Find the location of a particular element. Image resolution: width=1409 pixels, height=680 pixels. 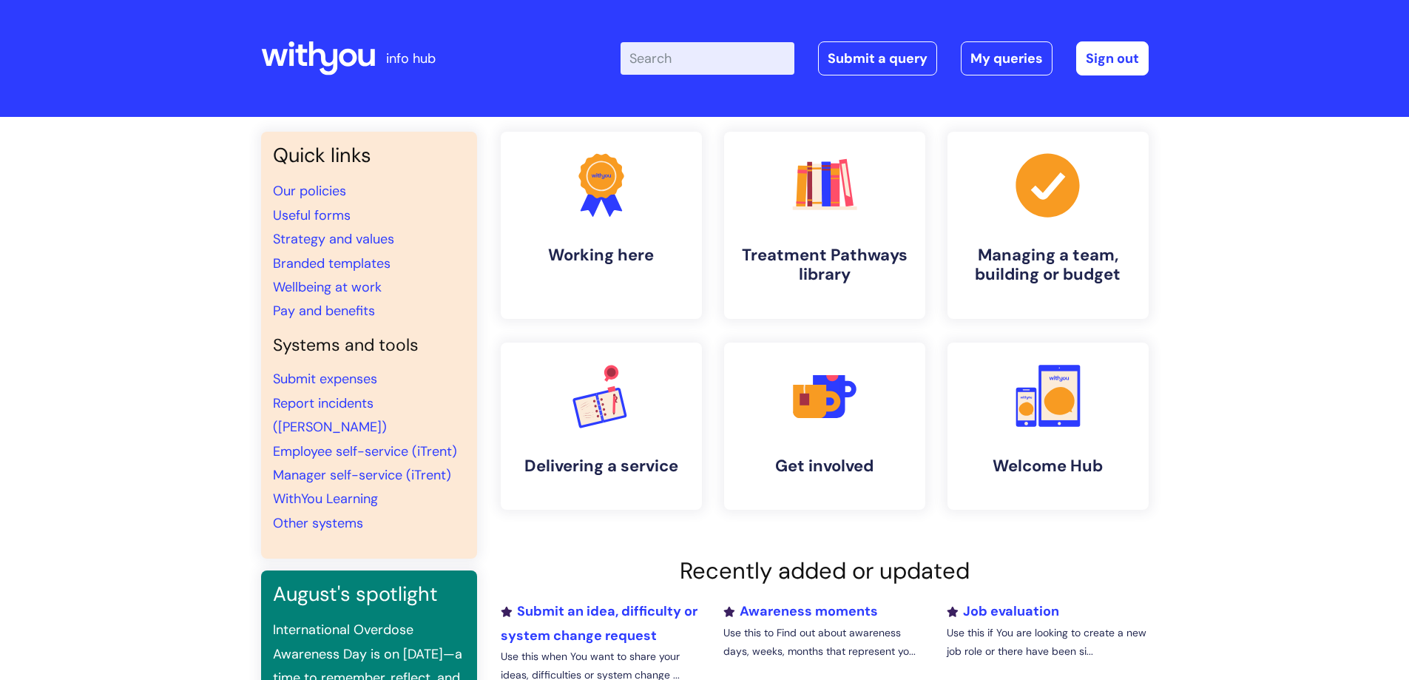

h3: August's spotlight is located at coordinates (369, 594).